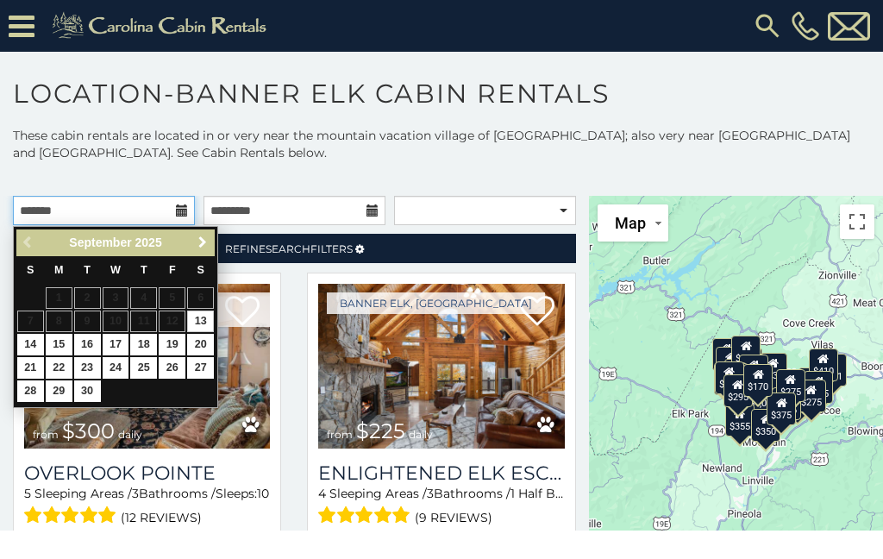  Describe the element at coordinates (143, 344) in the screenshot. I see `a: 18` at that location.